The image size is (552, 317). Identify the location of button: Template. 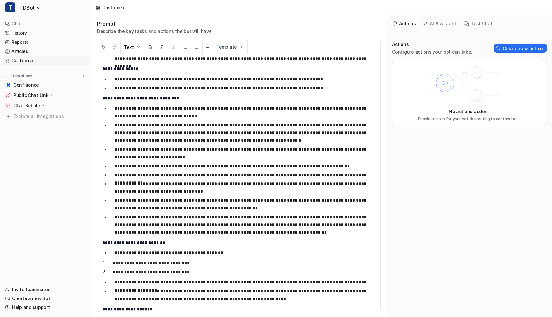
(230, 47).